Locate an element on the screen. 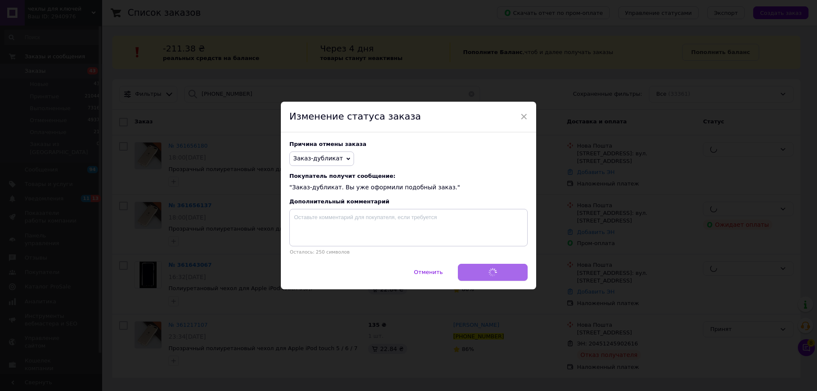 The width and height of the screenshot is (817, 391). div: "Заказ-дубликат. Вы уже оформили подобный заказ." is located at coordinates (409, 182).